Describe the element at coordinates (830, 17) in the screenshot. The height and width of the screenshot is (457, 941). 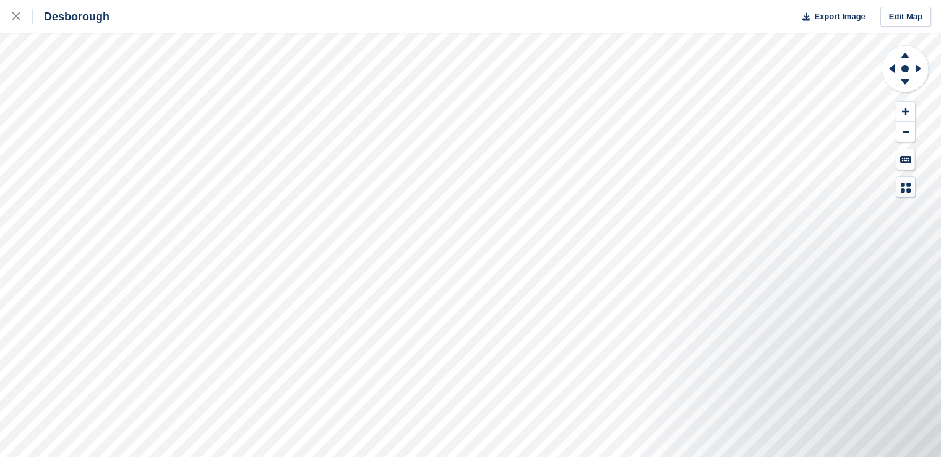
I see `button: Export Image` at that location.